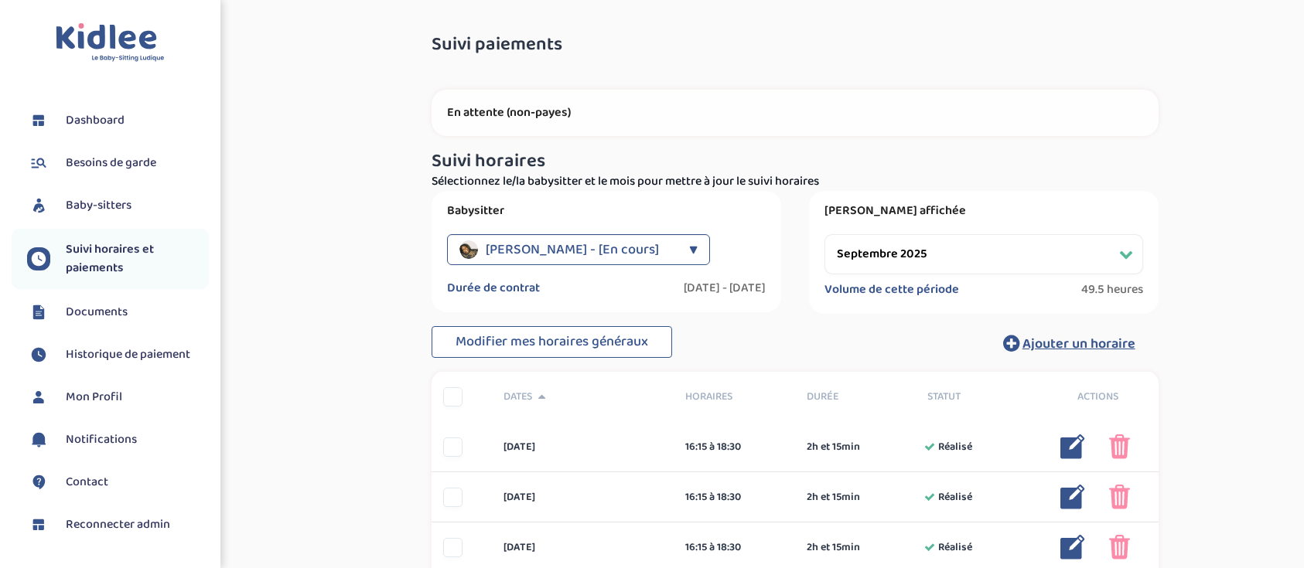 The width and height of the screenshot is (1304, 568). What do you see at coordinates (1112, 290) in the screenshot?
I see `span: 49.5 heures` at bounding box center [1112, 290].